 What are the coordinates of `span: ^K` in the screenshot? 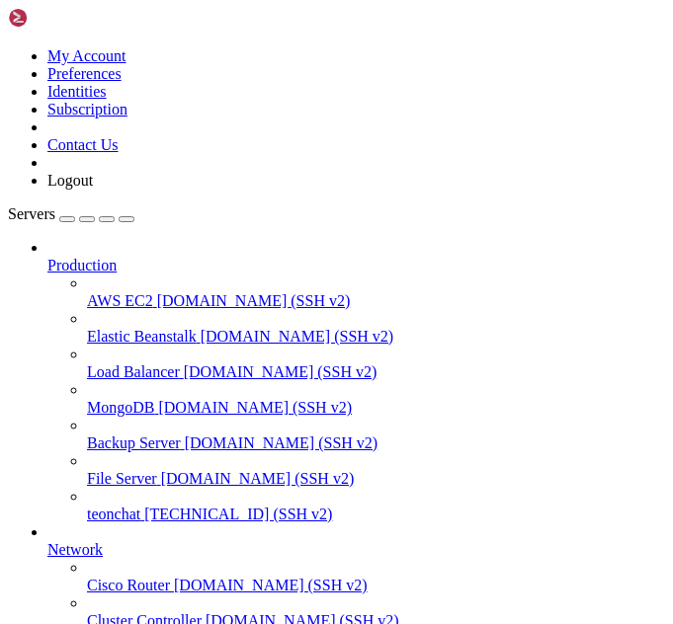 It's located at (202, 471).